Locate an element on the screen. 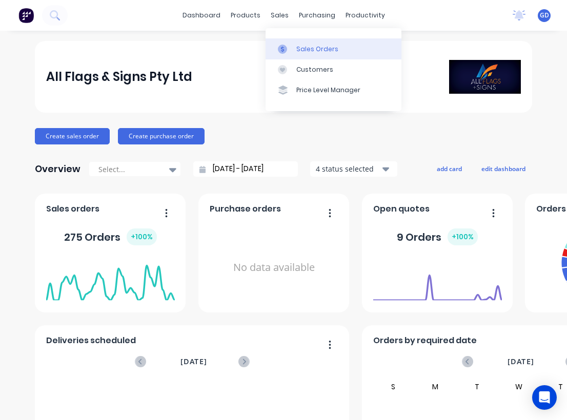  div: sales is located at coordinates (279, 15).